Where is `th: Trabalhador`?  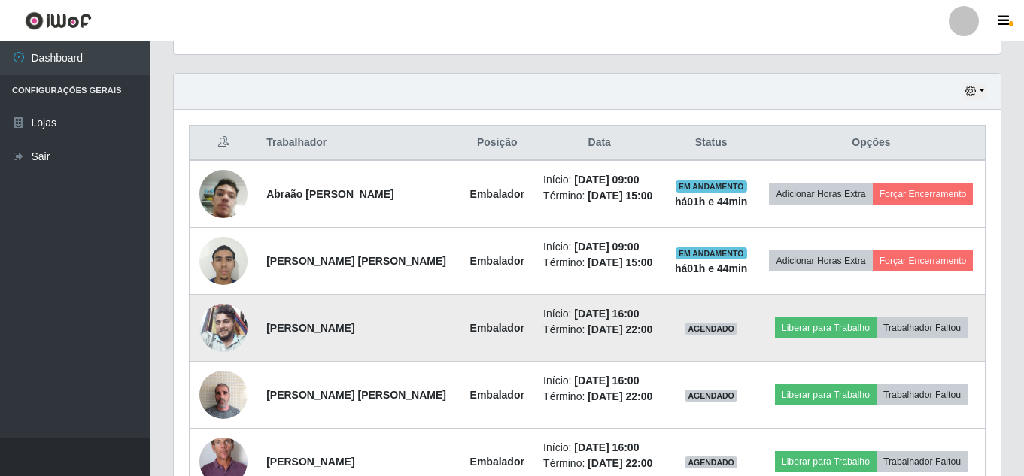 th: Trabalhador is located at coordinates (358, 143).